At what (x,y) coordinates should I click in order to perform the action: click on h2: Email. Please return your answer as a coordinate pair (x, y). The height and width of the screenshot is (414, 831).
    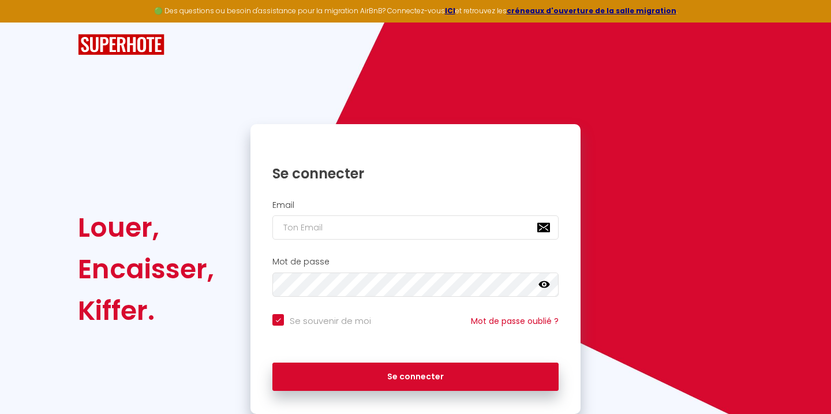
    Looking at the image, I should click on (415, 205).